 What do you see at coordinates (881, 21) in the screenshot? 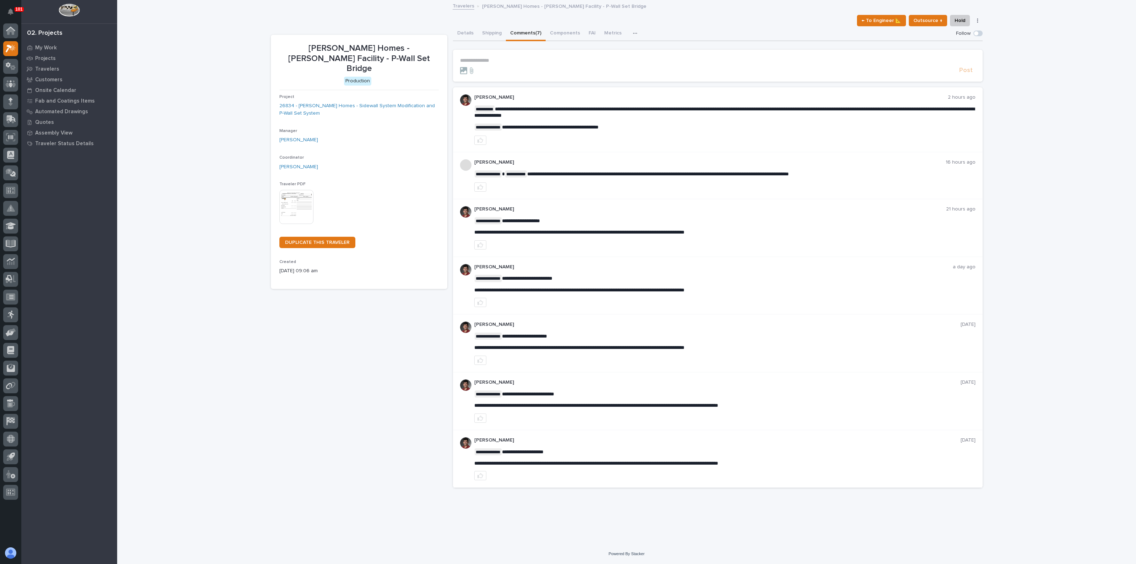
I see `button: ← To Engineer 📐` at bounding box center [881, 21].